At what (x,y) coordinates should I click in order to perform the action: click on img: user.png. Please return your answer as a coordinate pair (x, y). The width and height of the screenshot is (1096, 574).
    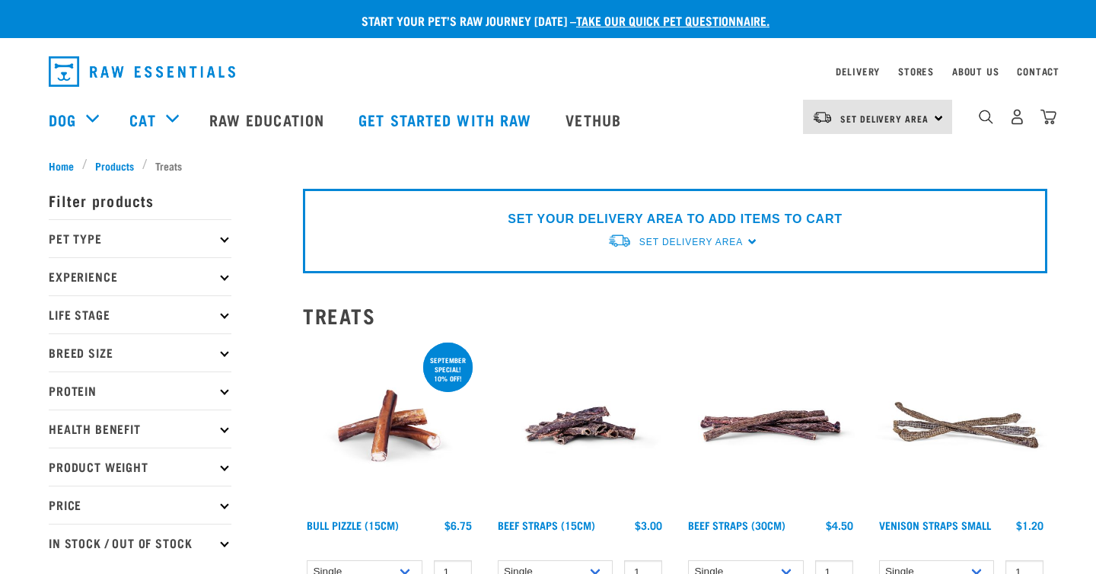
    Looking at the image, I should click on (1017, 116).